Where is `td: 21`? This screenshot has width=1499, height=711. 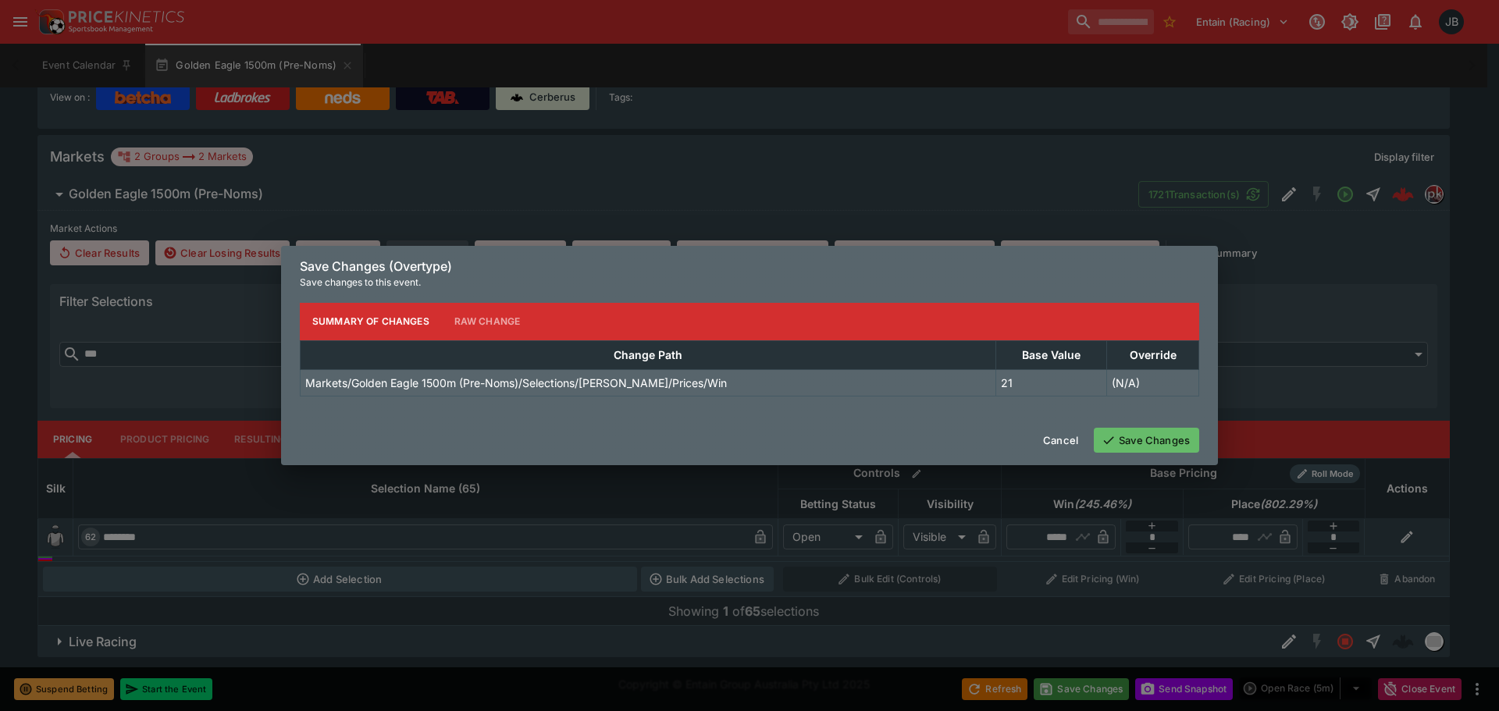 td: 21 is located at coordinates (1052, 383).